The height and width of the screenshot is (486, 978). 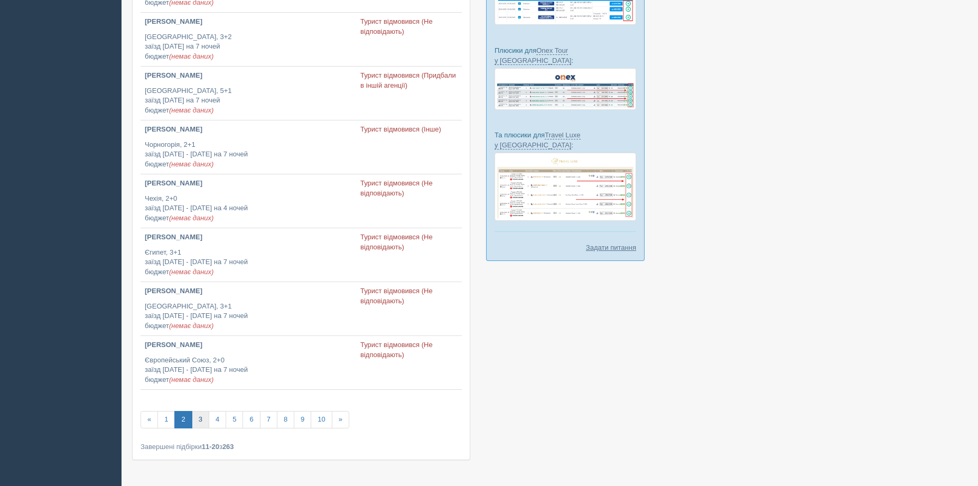 What do you see at coordinates (566, 89) in the screenshot?
I see `img: onex-tour-proposal-crm-for-travel-agency.png` at bounding box center [566, 89].